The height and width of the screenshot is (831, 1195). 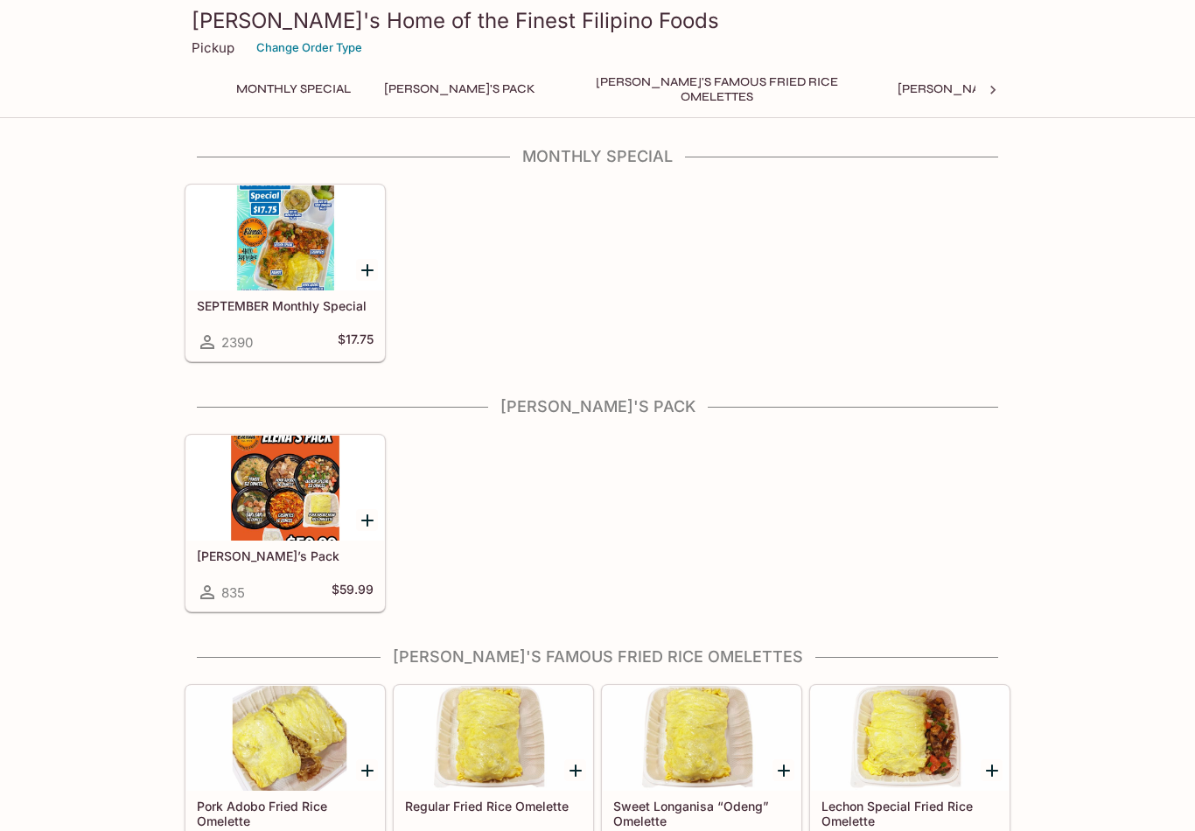 What do you see at coordinates (367, 520) in the screenshot?
I see `button: Add Elena’s Pack` at bounding box center [367, 520].